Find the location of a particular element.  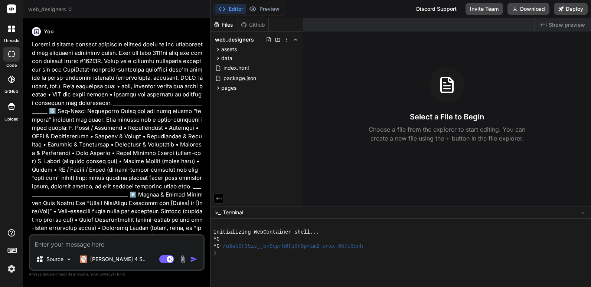

img: settings is located at coordinates (12, 269).